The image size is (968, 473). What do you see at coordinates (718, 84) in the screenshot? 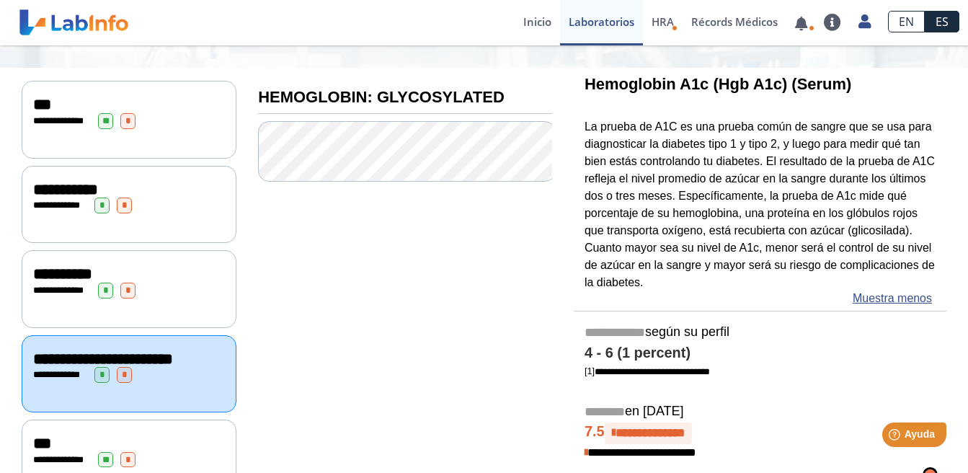
I see `b: Hemoglobin A1c (Hgb A1c) (Serum)` at bounding box center [718, 84].